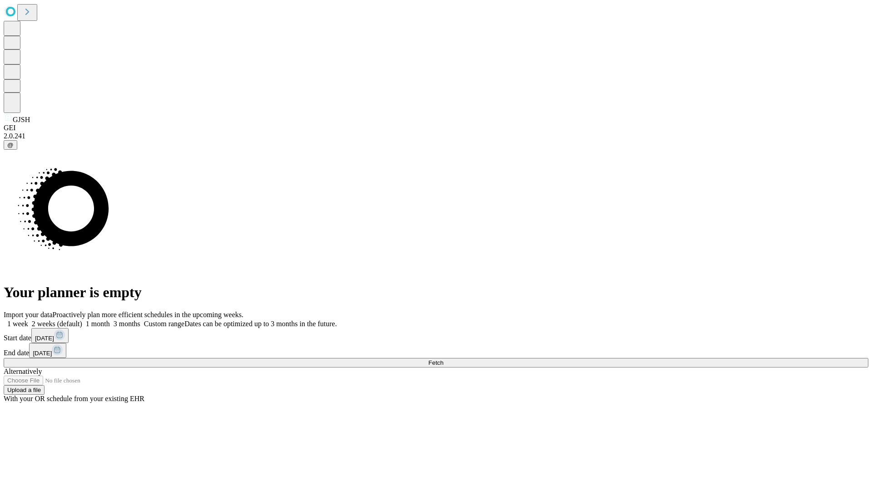 The height and width of the screenshot is (490, 872). I want to click on span: Proactively plan more efficient schedules in the upcoming weeks., so click(148, 315).